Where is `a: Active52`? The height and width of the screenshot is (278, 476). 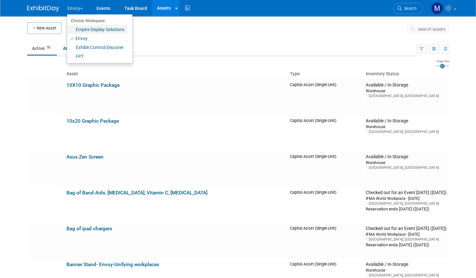 a: Active52 is located at coordinates (42, 48).